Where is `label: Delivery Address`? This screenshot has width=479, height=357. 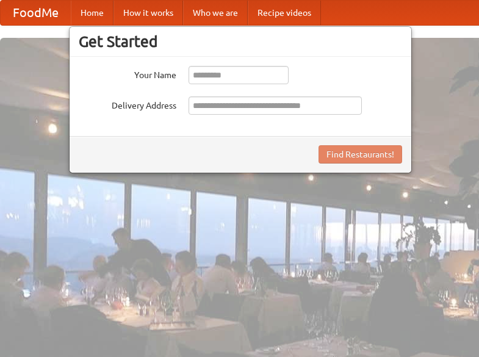
label: Delivery Address is located at coordinates (128, 104).